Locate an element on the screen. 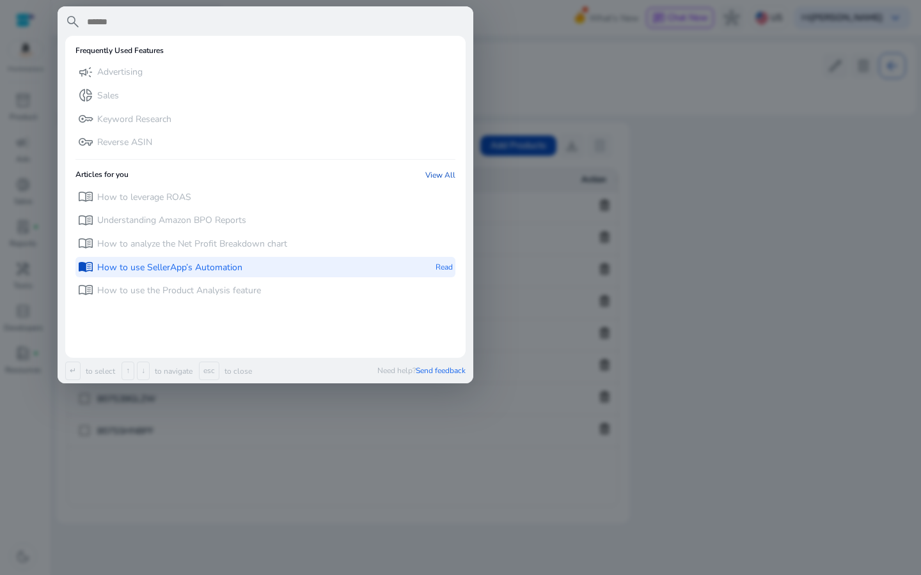 This screenshot has width=921, height=575. p: to navigate is located at coordinates (172, 371).